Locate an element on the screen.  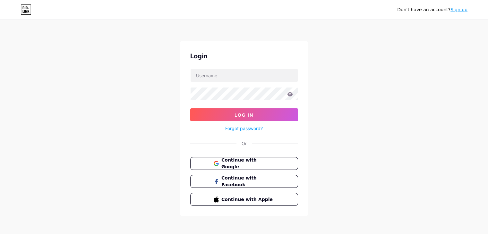
div: Or is located at coordinates (244, 143).